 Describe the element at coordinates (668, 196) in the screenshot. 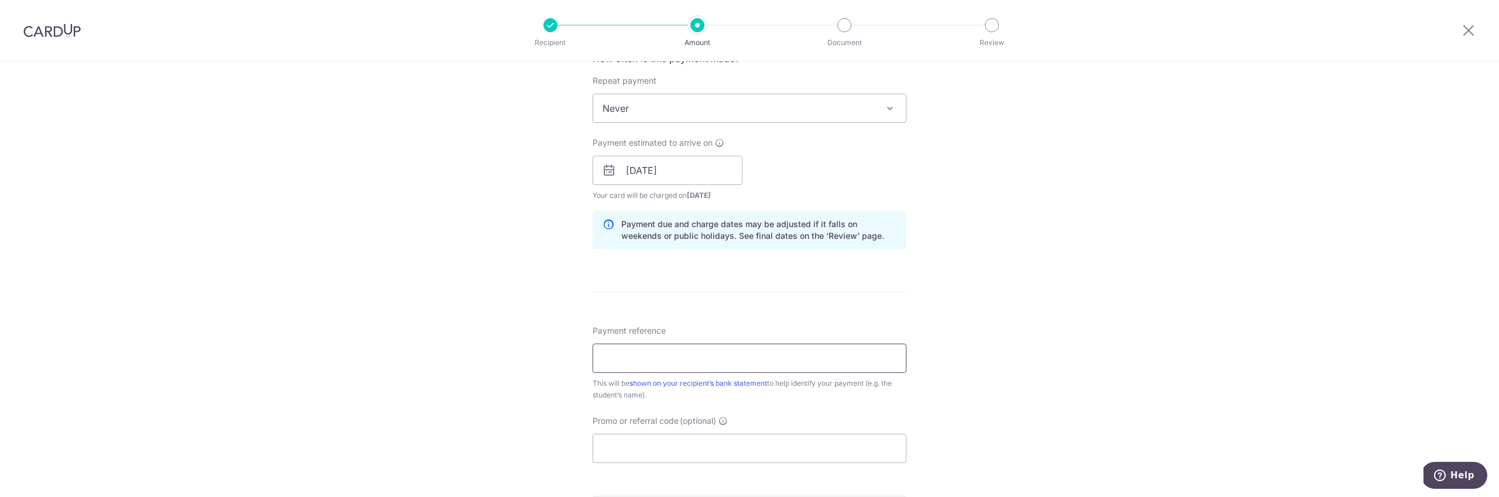

I see `span: Your card will be charged on` at that location.